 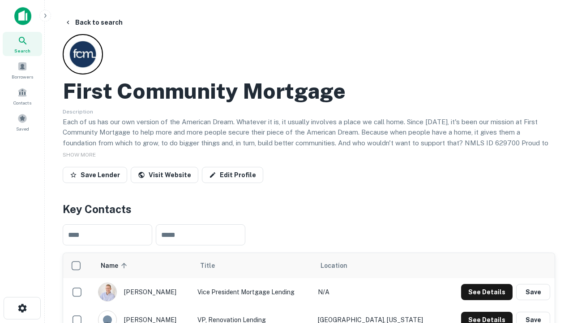 I want to click on div: Saved, so click(x=22, y=122).